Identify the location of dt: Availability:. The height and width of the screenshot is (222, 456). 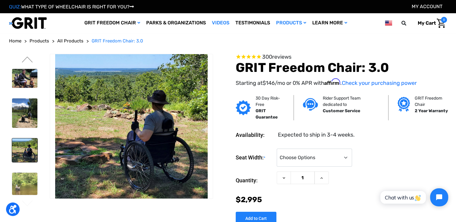
(255, 135).